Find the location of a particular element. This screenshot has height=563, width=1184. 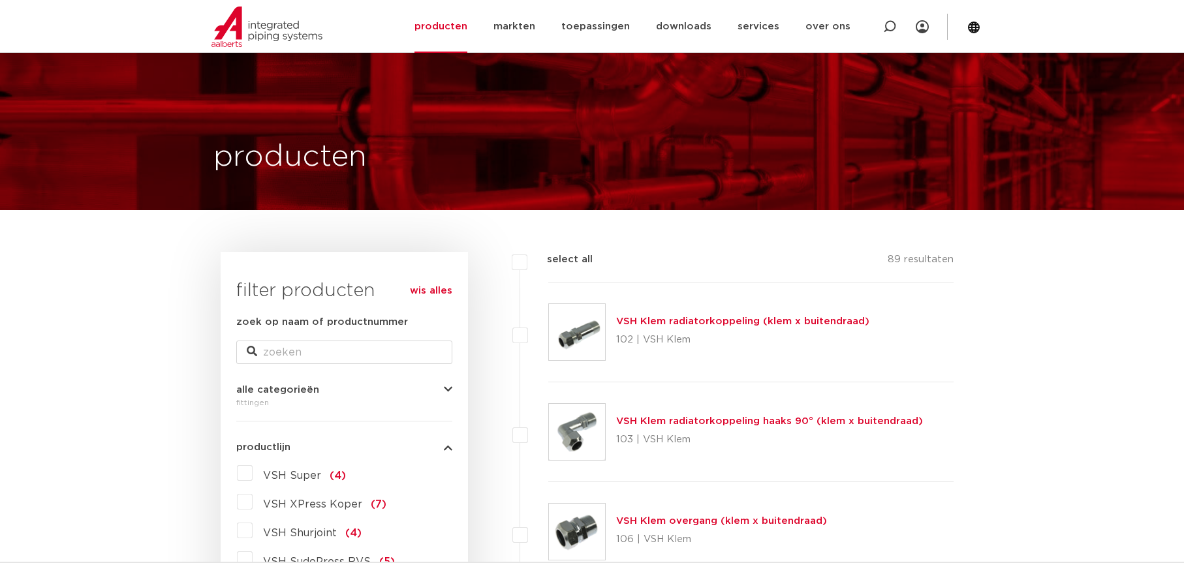

p: 102 | VSH Klem is located at coordinates (743, 340).